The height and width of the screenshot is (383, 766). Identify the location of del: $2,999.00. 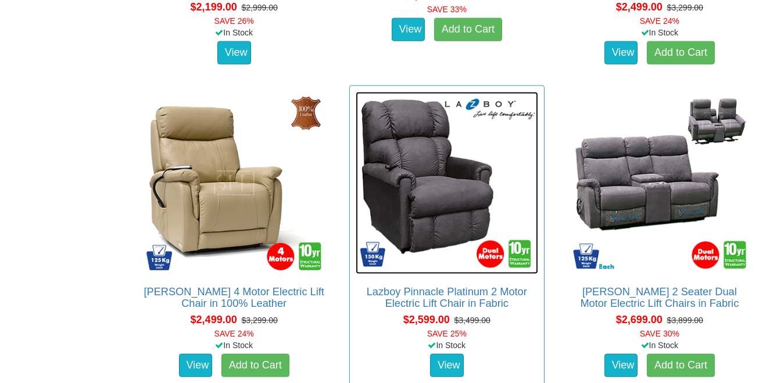
(259, 8).